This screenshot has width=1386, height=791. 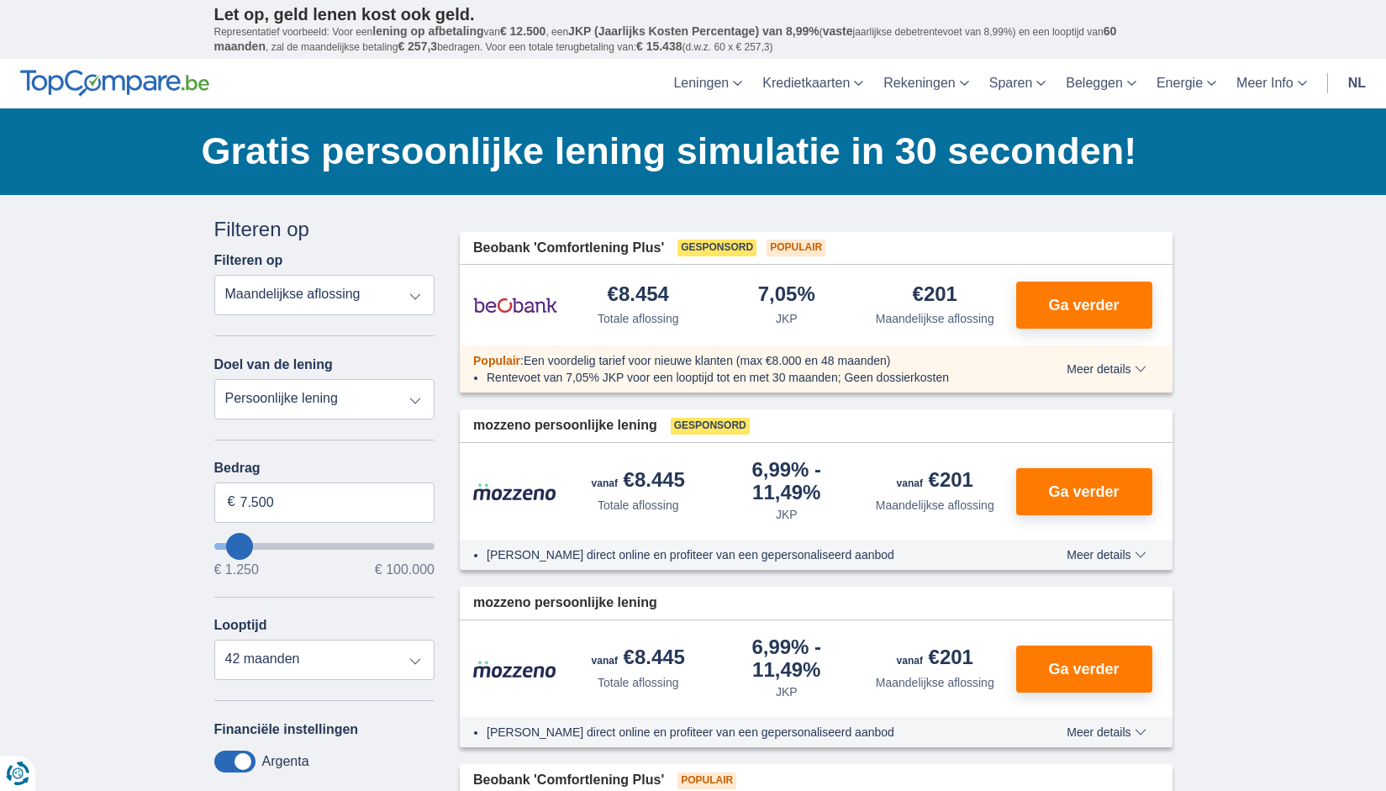 What do you see at coordinates (236, 570) in the screenshot?
I see `span: € 1.250` at bounding box center [236, 570].